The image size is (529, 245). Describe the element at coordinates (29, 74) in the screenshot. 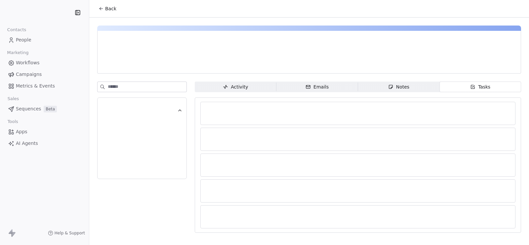

I see `span: Campaigns` at that location.